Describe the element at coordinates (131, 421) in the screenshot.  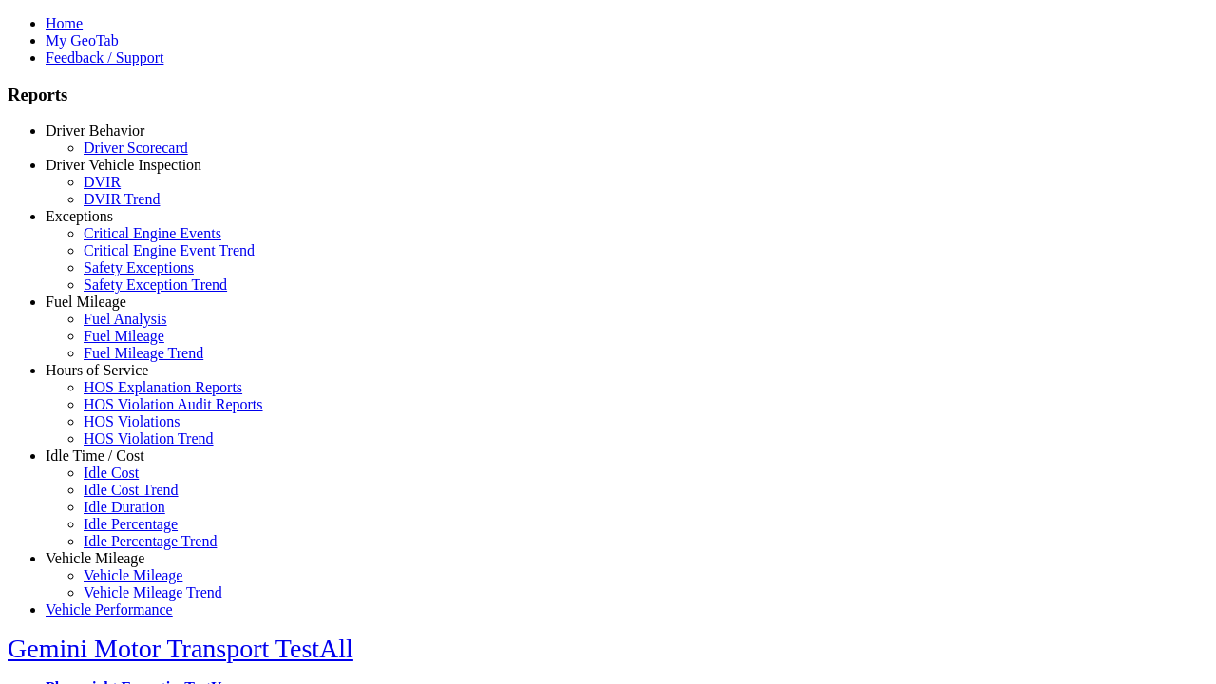
I see `a: HOS Violations` at that location.